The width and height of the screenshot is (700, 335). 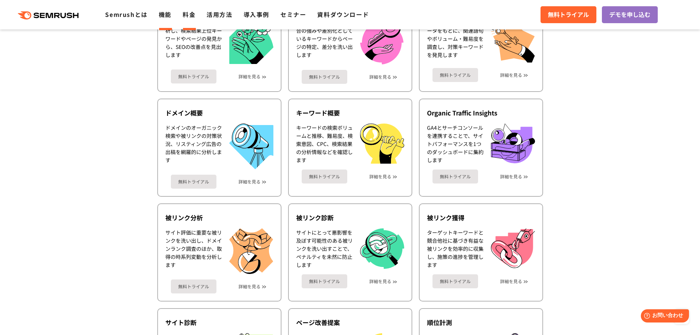 What do you see at coordinates (219, 14) in the screenshot?
I see `a: 活用方法` at bounding box center [219, 14].